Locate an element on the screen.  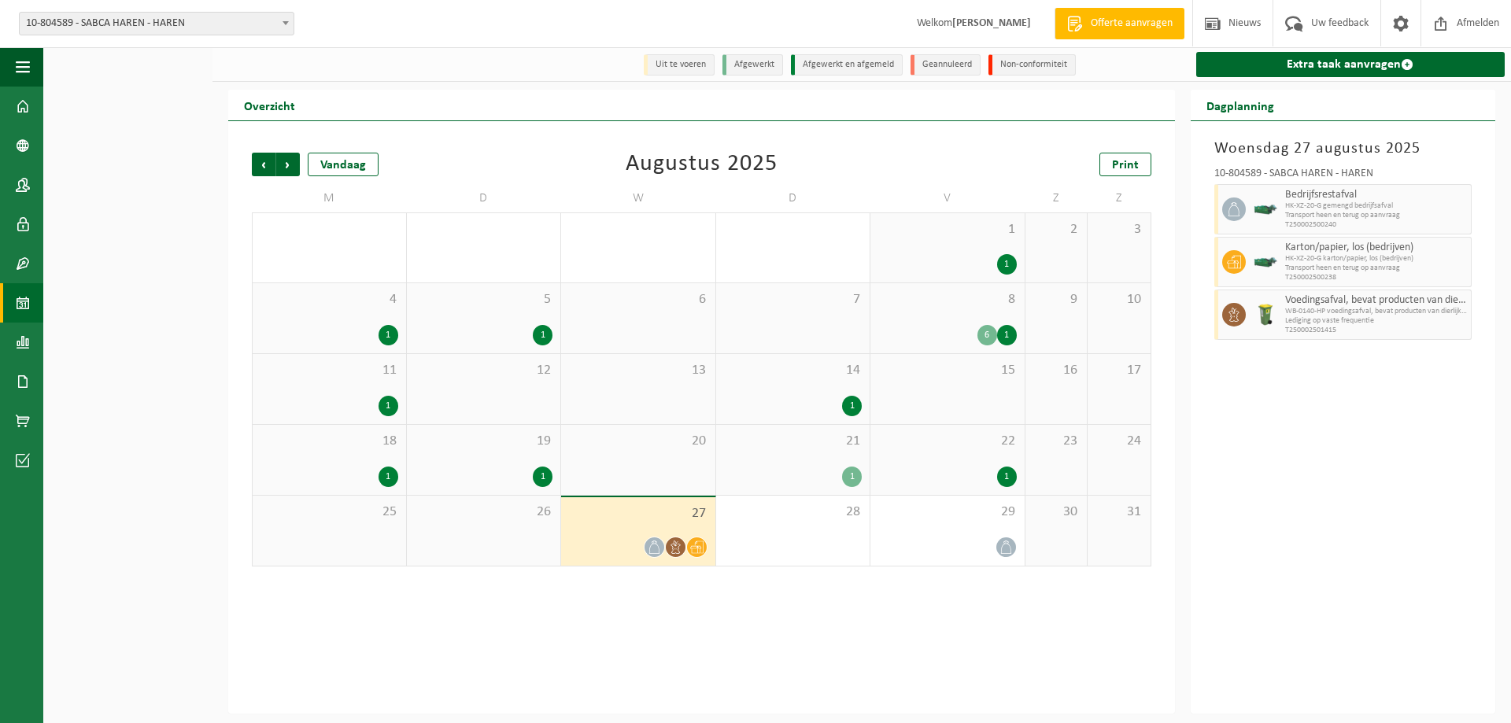
span: 30 is located at coordinates (1056, 512).